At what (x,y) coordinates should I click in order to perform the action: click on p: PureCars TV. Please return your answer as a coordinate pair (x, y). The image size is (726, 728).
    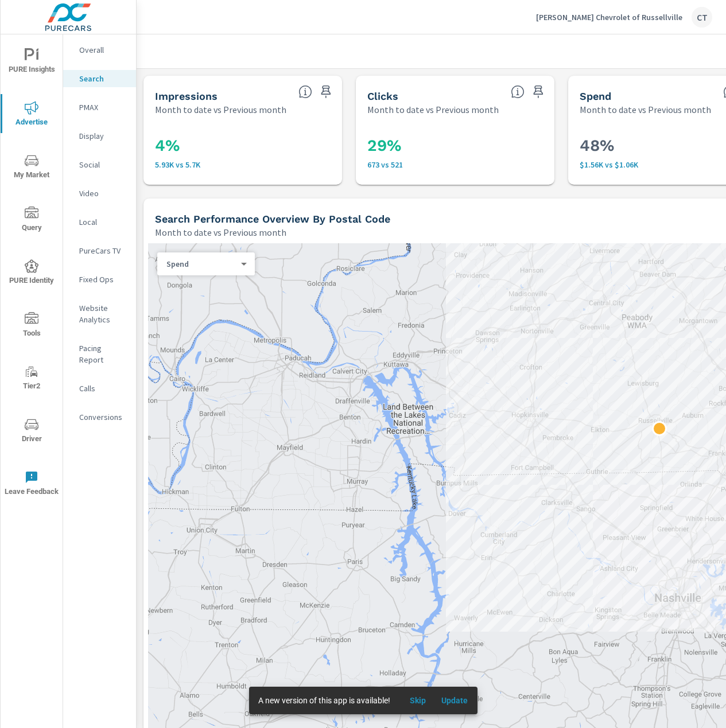
    Looking at the image, I should click on (103, 251).